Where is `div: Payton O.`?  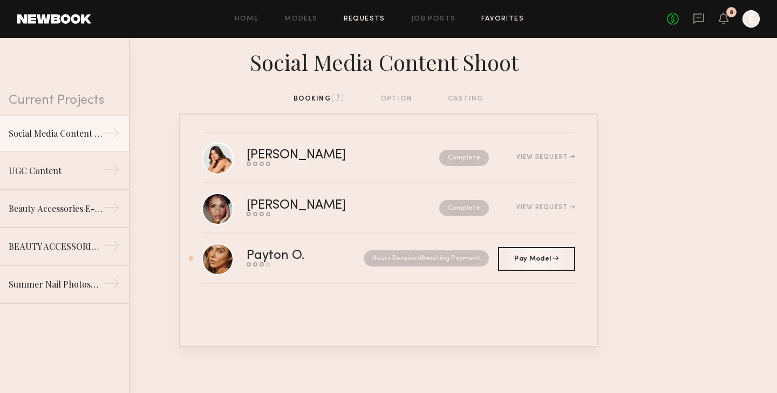
div: Payton O. is located at coordinates (290, 255).